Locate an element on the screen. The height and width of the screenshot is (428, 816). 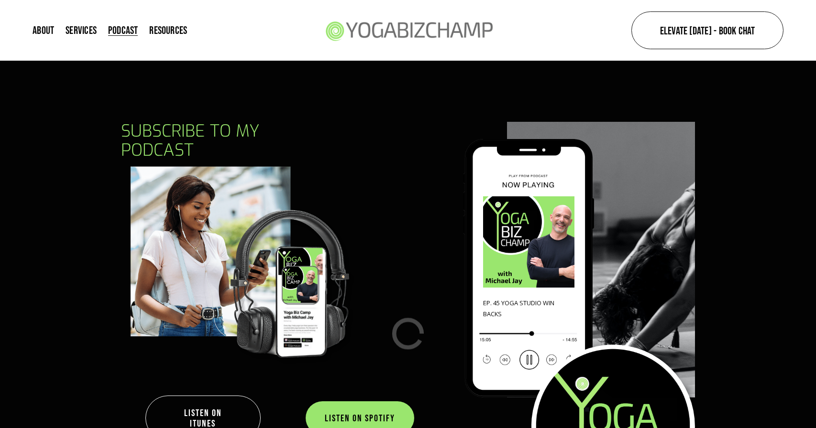
a: Podcast is located at coordinates (123, 30).